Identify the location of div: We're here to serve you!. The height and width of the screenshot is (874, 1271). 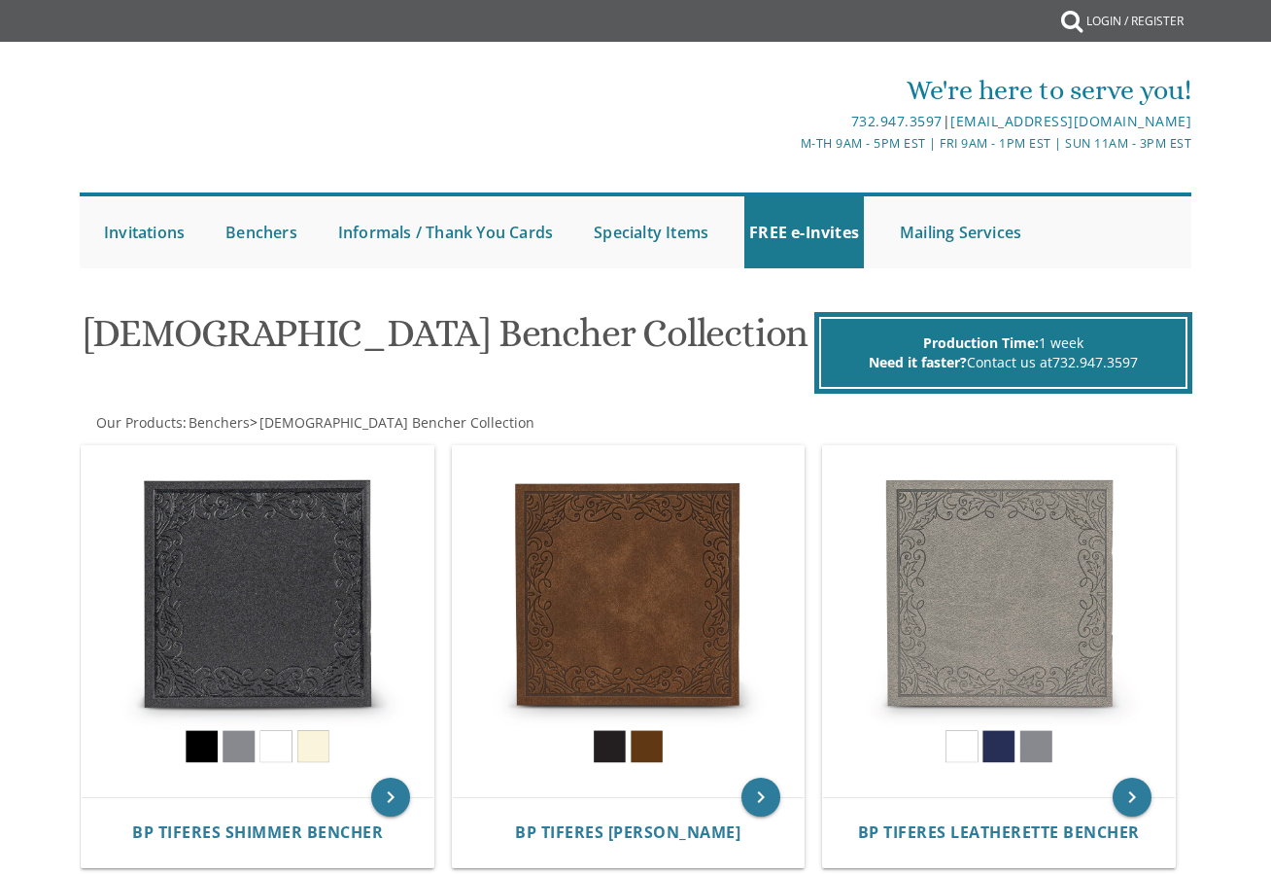
(821, 90).